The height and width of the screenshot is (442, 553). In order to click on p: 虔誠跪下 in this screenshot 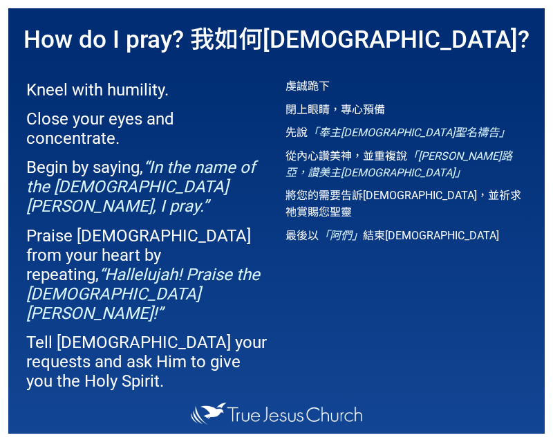, I will do `click(406, 85)`.